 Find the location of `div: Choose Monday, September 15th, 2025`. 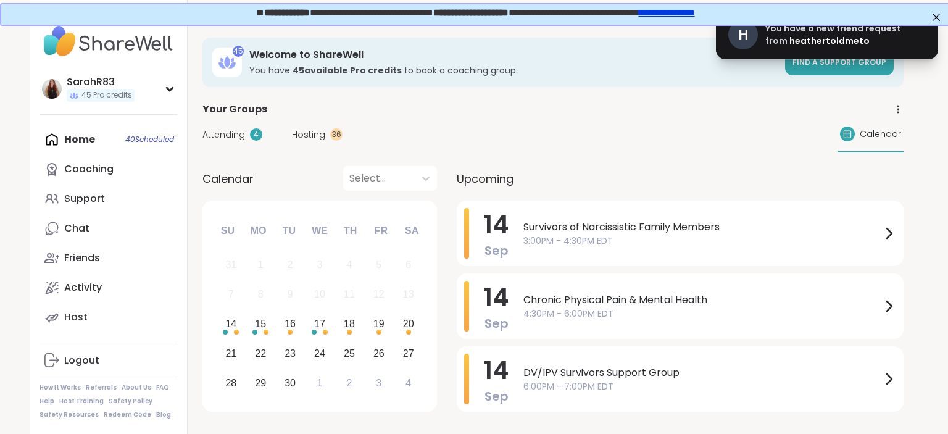

div: Choose Monday, September 15th, 2025 is located at coordinates (261, 324).